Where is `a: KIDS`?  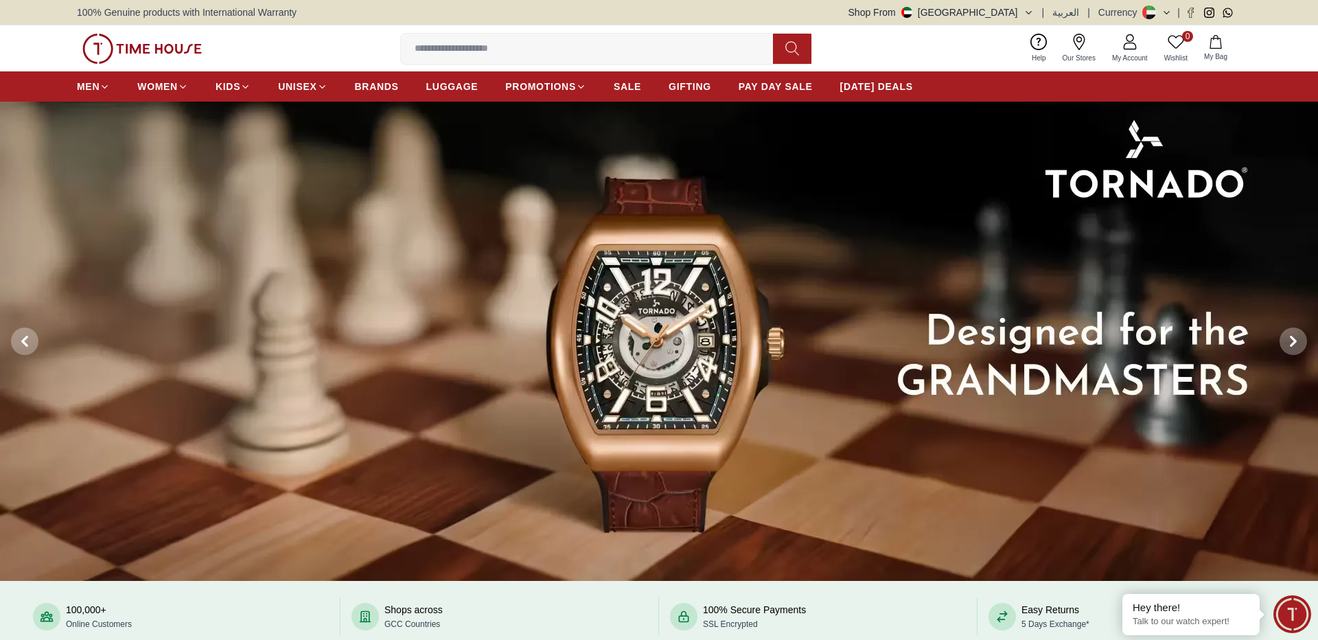
a: KIDS is located at coordinates (233, 86).